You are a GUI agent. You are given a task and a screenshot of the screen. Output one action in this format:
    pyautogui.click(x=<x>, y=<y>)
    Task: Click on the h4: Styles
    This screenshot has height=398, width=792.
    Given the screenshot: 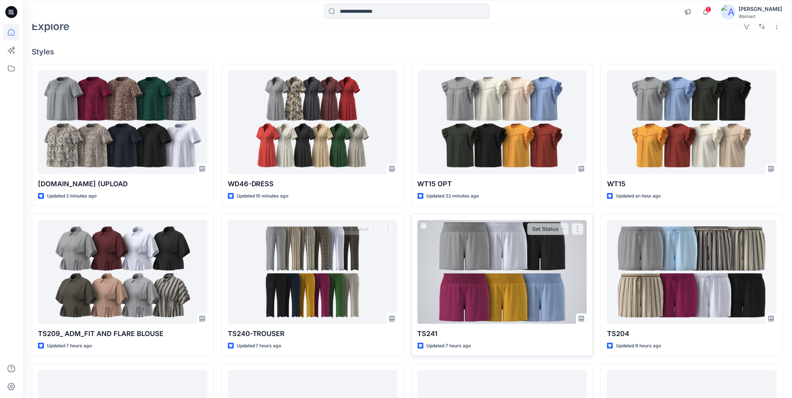 What is the action you would take?
    pyautogui.click(x=407, y=52)
    